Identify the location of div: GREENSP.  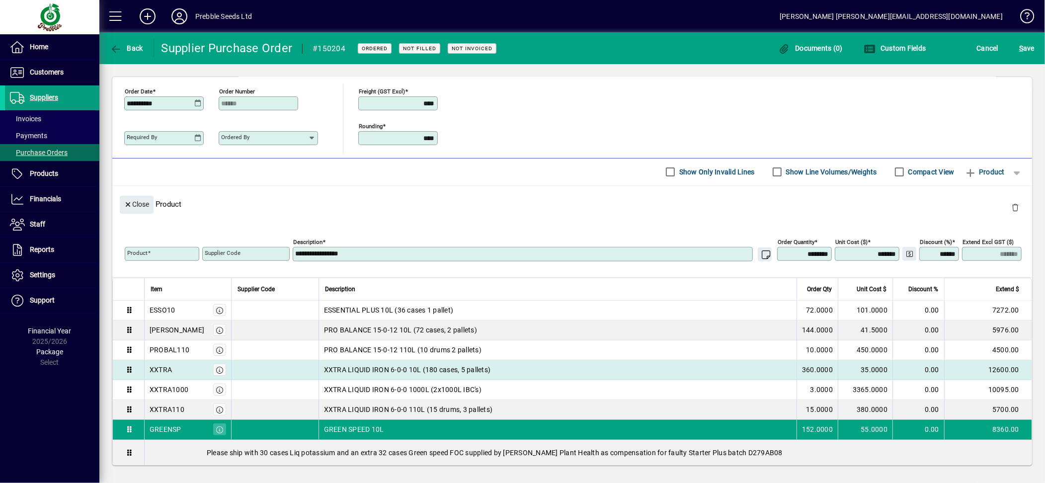
(166, 429).